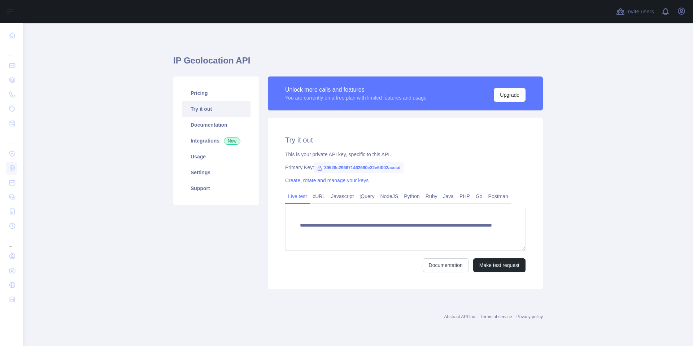  Describe the element at coordinates (216, 93) in the screenshot. I see `a: Pricing` at that location.